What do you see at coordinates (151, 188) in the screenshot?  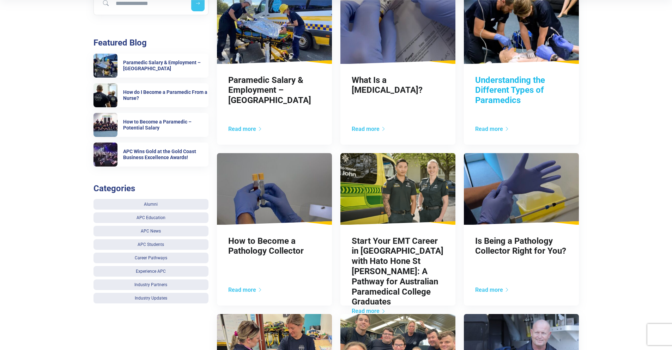 I see `h3: Categories` at bounding box center [151, 188].